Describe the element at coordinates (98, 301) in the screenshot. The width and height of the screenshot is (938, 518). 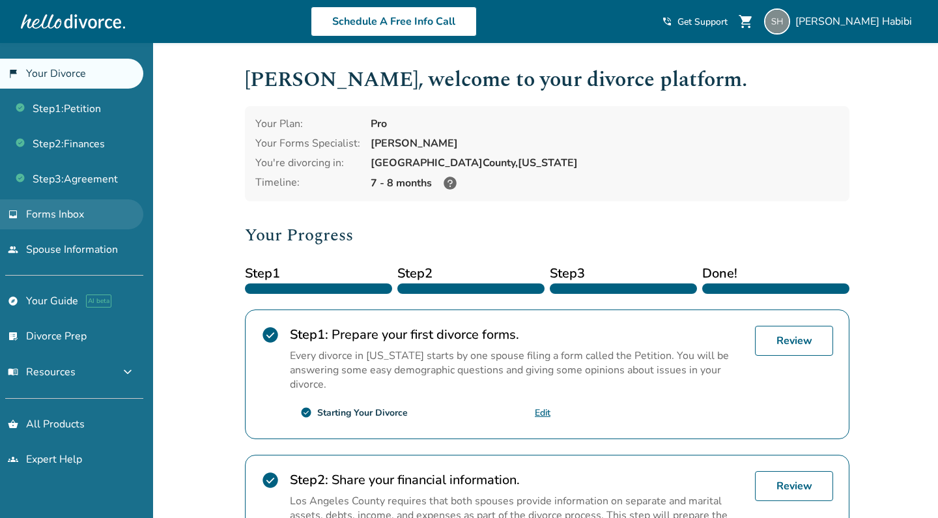
I see `span: AI beta` at that location.